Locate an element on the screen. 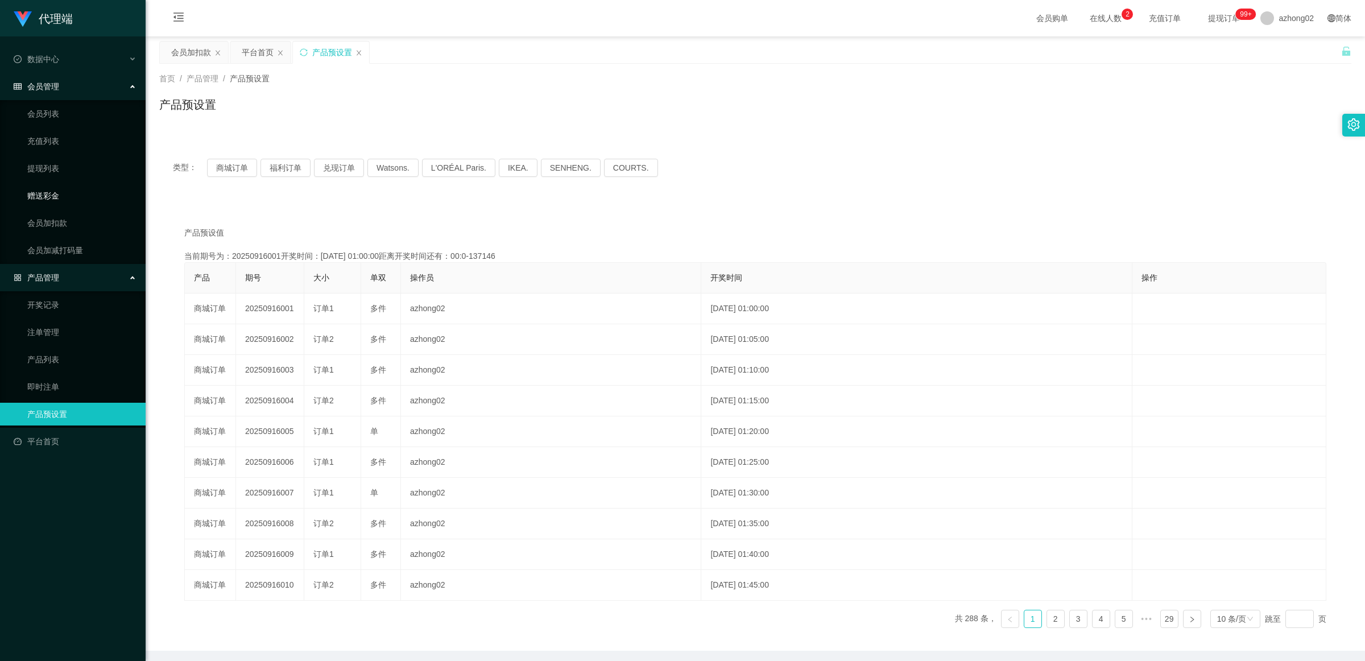 Image resolution: width=1365 pixels, height=661 pixels. i: 图标: table is located at coordinates (18, 86).